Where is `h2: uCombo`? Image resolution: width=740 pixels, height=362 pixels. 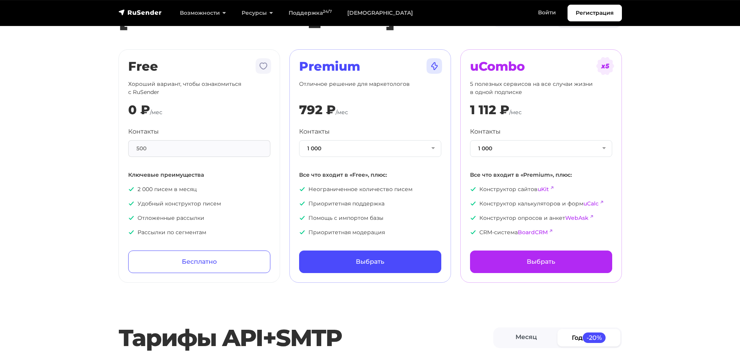
h2: uCombo is located at coordinates (541, 66).